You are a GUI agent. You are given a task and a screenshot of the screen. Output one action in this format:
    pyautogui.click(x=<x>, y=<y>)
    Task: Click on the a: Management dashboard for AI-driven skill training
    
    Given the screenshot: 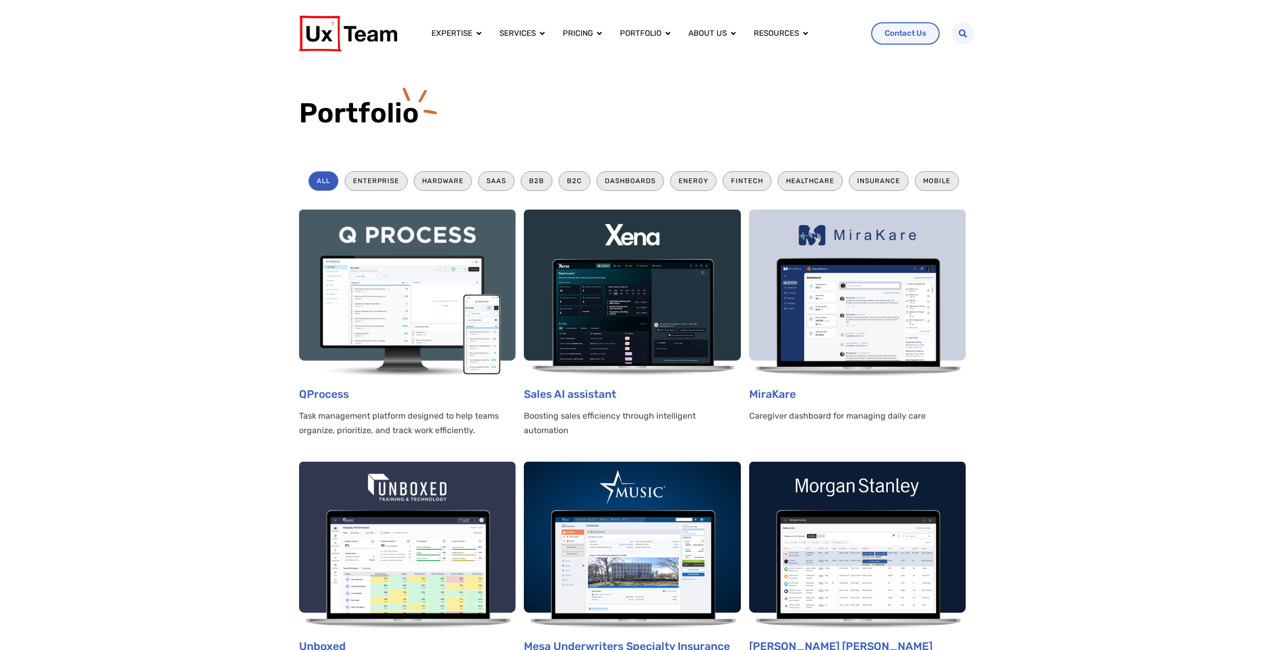 What is the action you would take?
    pyautogui.click(x=407, y=545)
    